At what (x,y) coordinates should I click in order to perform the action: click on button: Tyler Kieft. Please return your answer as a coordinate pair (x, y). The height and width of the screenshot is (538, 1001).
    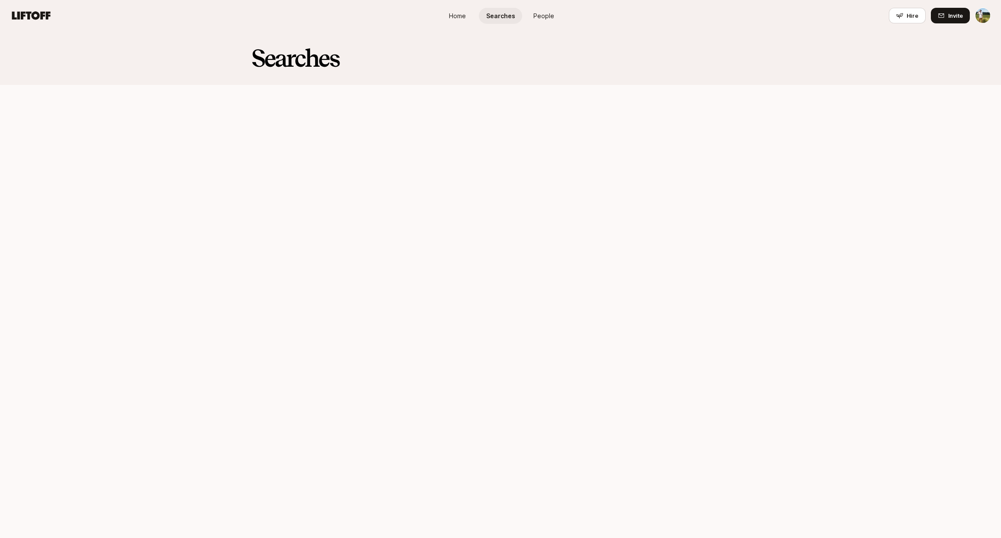
    Looking at the image, I should click on (983, 16).